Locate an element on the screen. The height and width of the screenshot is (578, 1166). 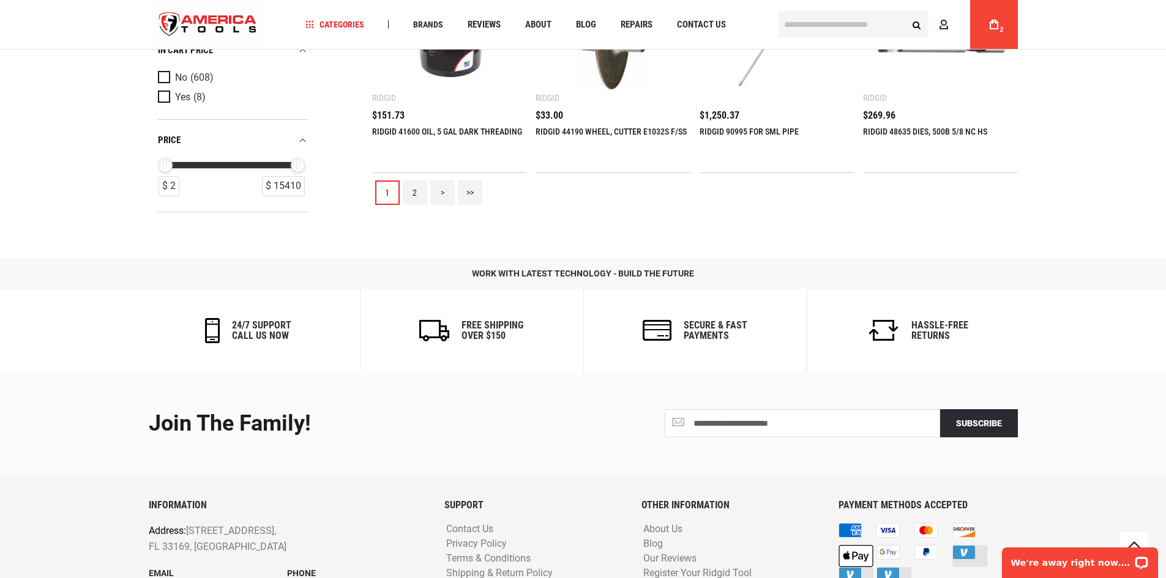
h6: 24/7 support call us now is located at coordinates (261, 330).